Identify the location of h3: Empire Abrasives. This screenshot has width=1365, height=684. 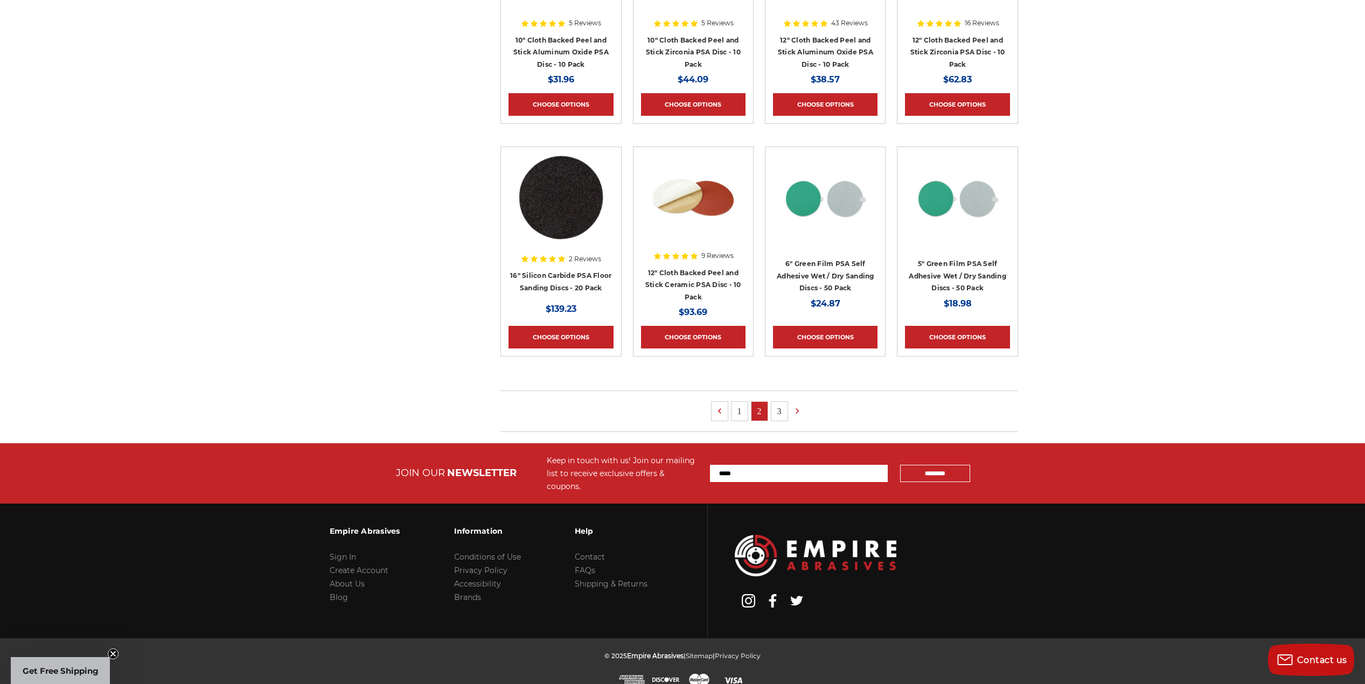
(365, 531).